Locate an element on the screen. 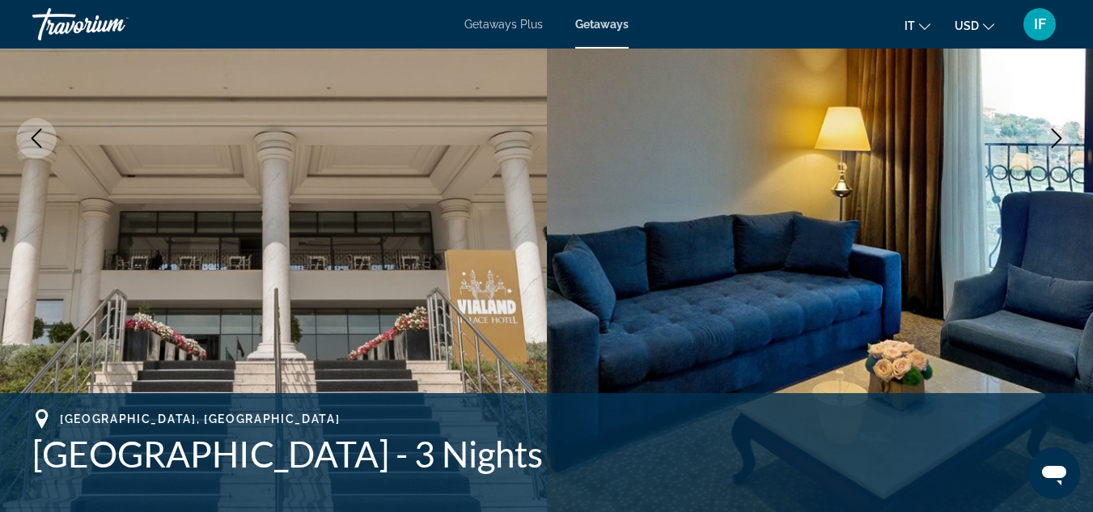 Image resolution: width=1093 pixels, height=512 pixels. a: Getaways Plus is located at coordinates (503, 24).